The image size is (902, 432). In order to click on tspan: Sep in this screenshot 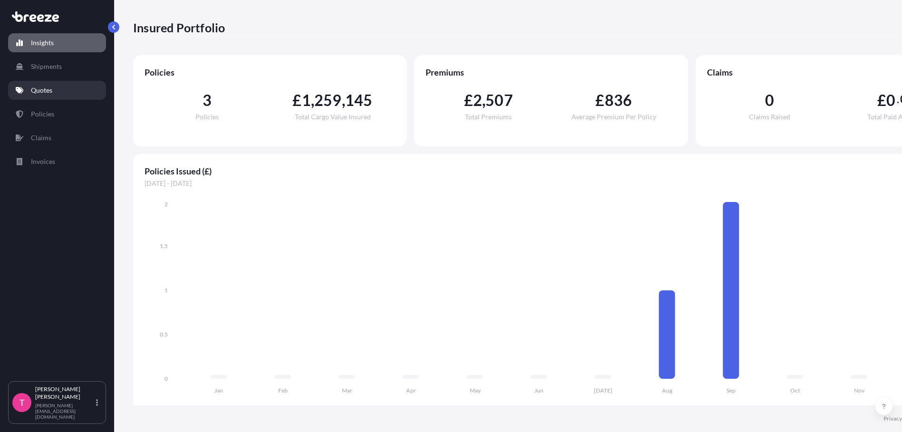, I will do `click(731, 390)`.